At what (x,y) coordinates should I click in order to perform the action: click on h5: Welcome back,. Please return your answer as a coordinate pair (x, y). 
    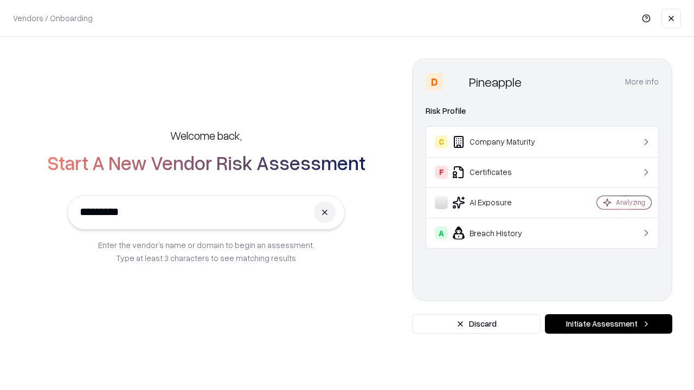
    Looking at the image, I should click on (206, 135).